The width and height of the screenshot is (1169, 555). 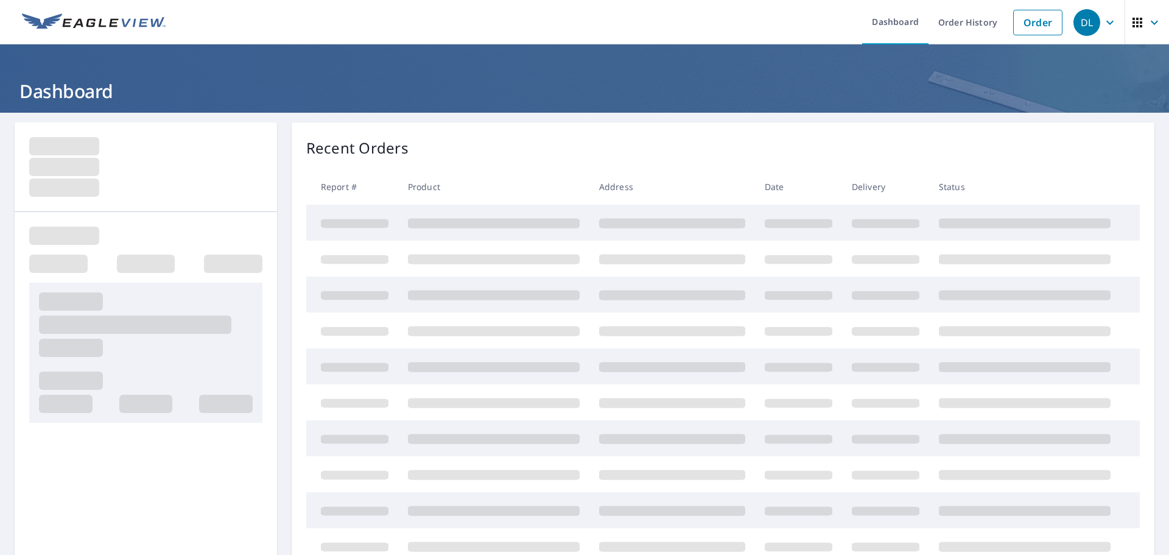 I want to click on h1: Dashboard, so click(x=584, y=91).